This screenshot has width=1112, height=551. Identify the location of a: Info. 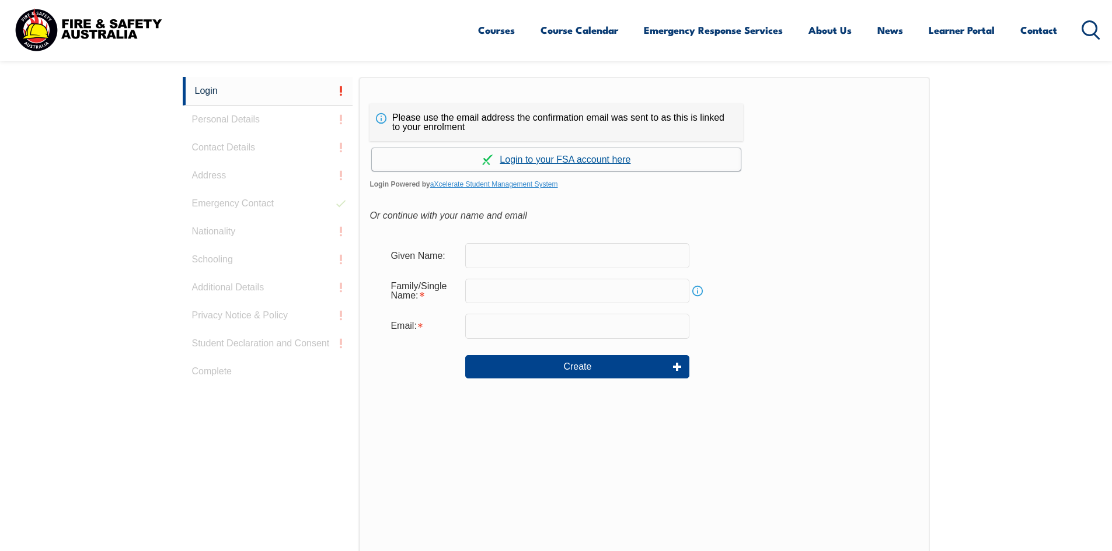
(697, 291).